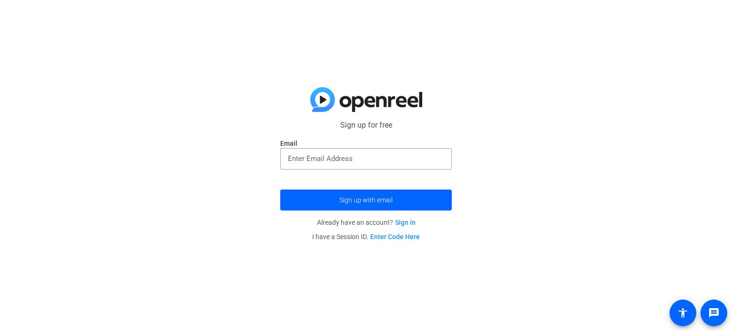 This screenshot has height=331, width=732. What do you see at coordinates (714, 313) in the screenshot?
I see `mat-icon: message` at bounding box center [714, 313].